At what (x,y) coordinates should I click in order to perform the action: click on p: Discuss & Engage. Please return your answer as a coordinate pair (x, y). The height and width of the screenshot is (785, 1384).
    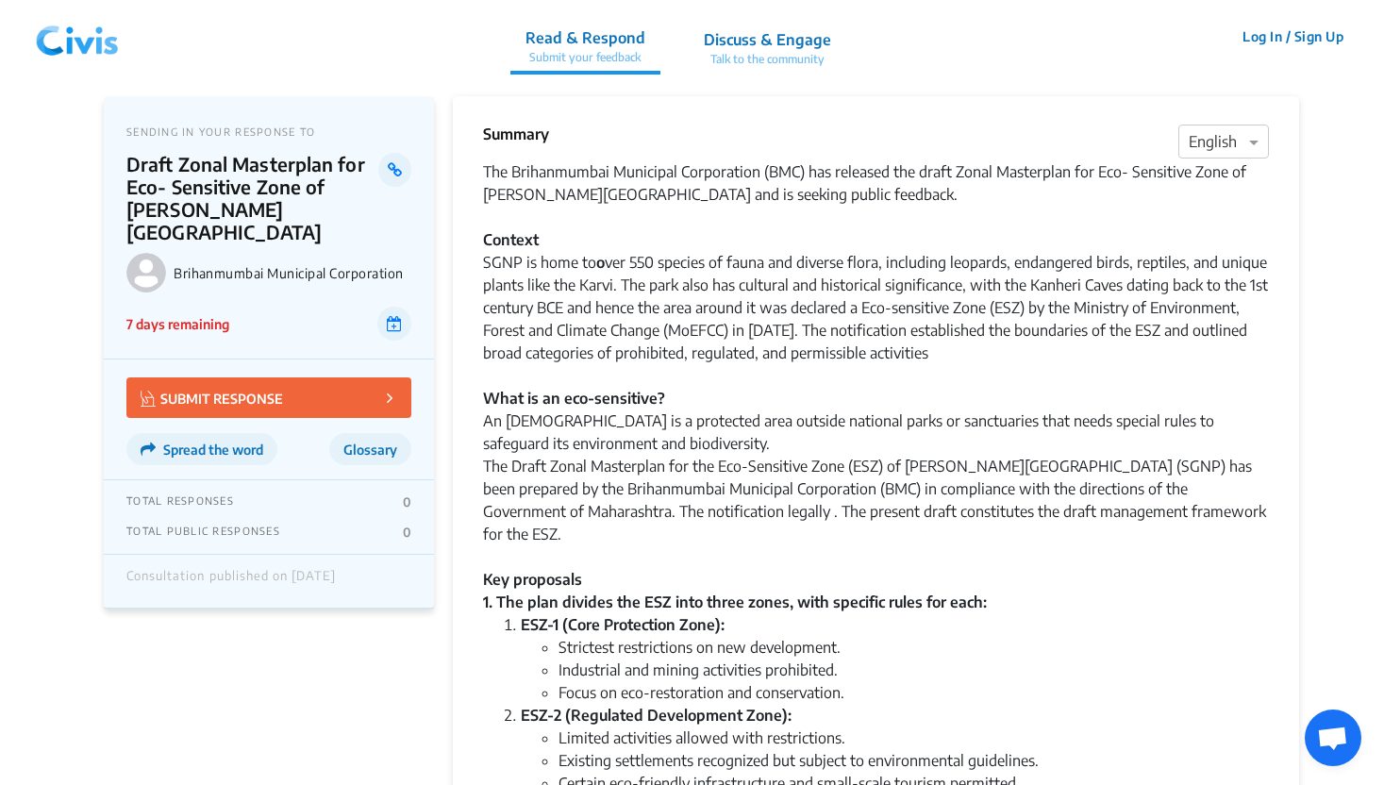
    Looking at the image, I should click on (767, 40).